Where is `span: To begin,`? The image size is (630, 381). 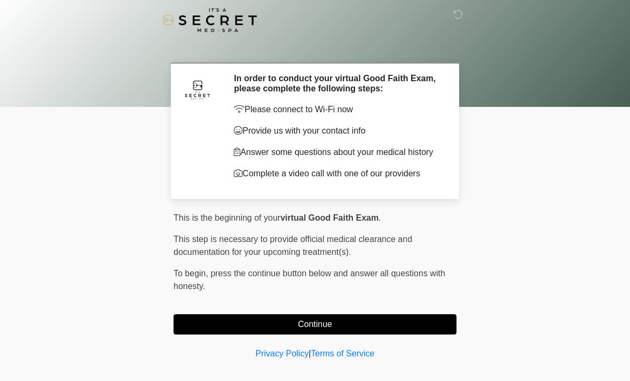 span: To begin, is located at coordinates (192, 273).